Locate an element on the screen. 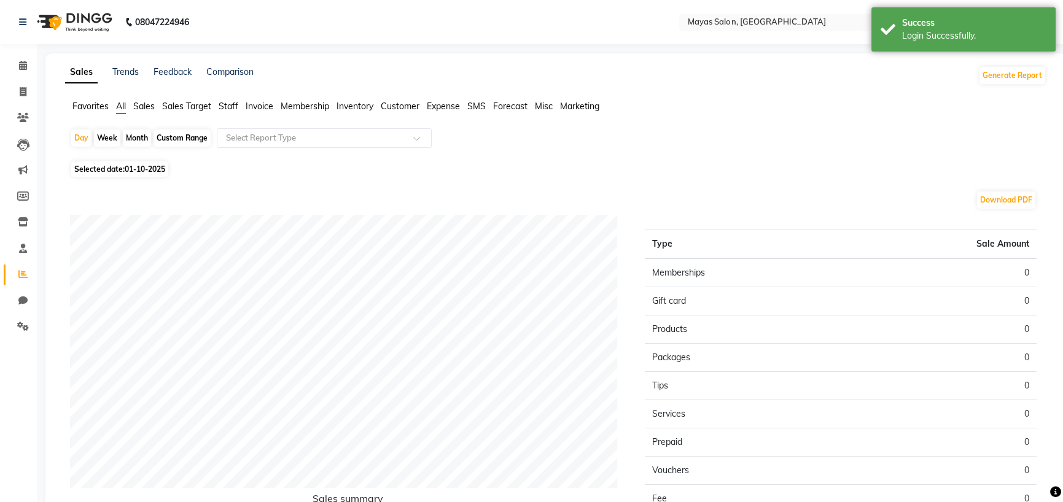 The width and height of the screenshot is (1063, 502). div: Week is located at coordinates (107, 138).